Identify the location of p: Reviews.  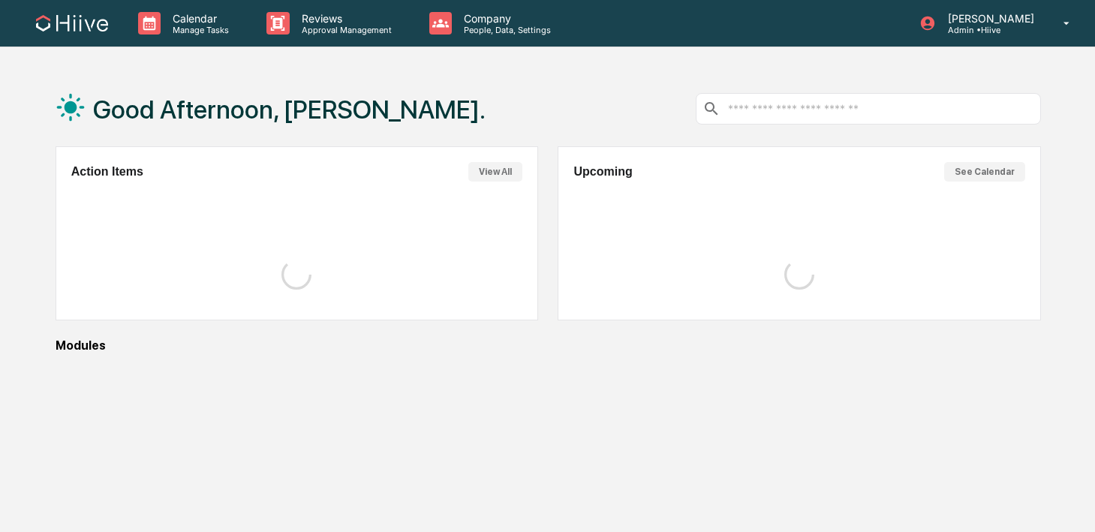
(345, 18).